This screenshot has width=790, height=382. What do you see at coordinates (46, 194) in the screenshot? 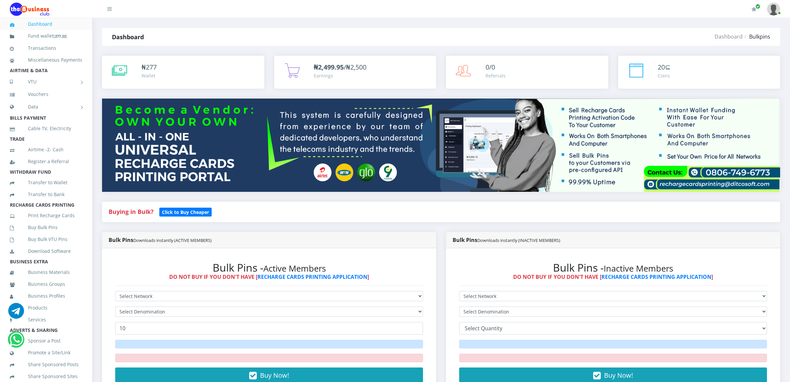
I see `a: Transfer to Bank` at bounding box center [46, 194].